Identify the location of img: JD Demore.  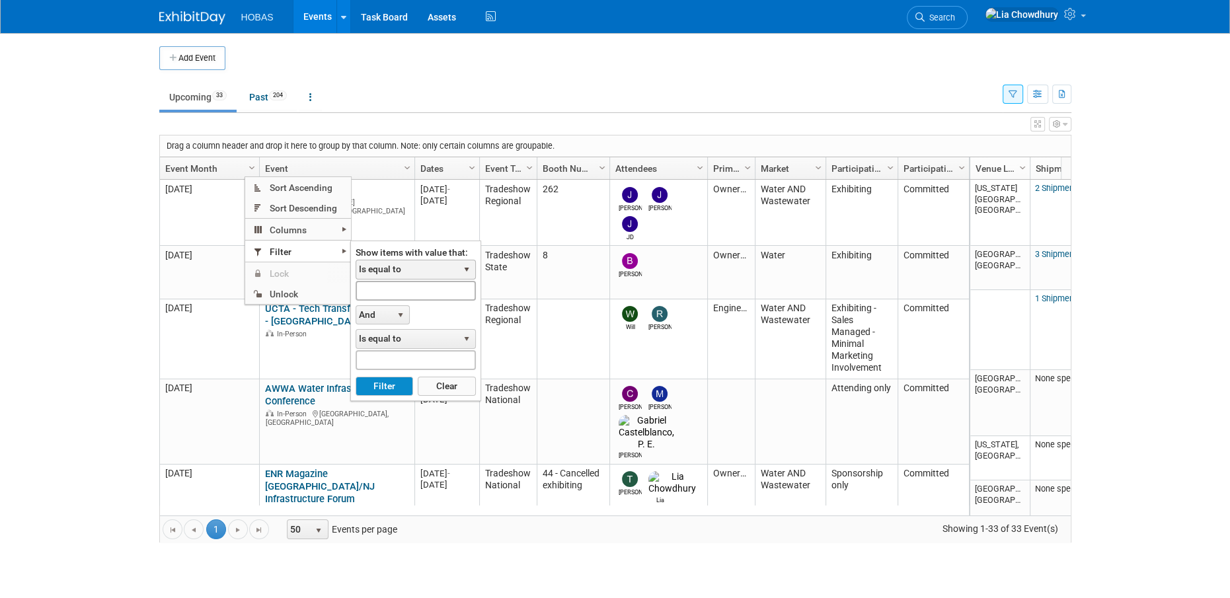
(630, 224).